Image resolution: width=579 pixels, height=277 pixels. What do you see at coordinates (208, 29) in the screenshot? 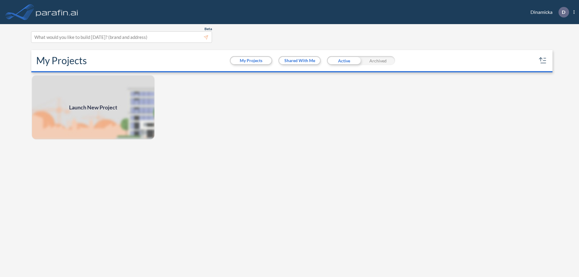
I see `span: Beta` at bounding box center [208, 29].